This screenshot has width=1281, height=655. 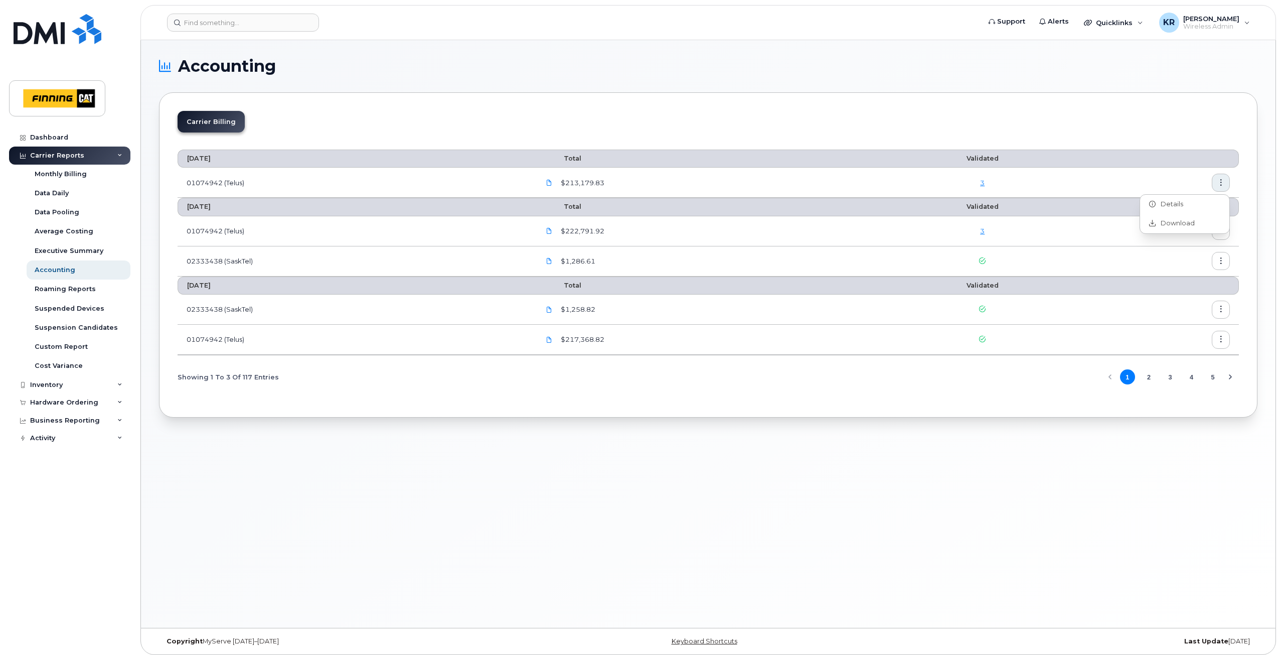 What do you see at coordinates (1149, 377) in the screenshot?
I see `button: Page 2` at bounding box center [1149, 377].